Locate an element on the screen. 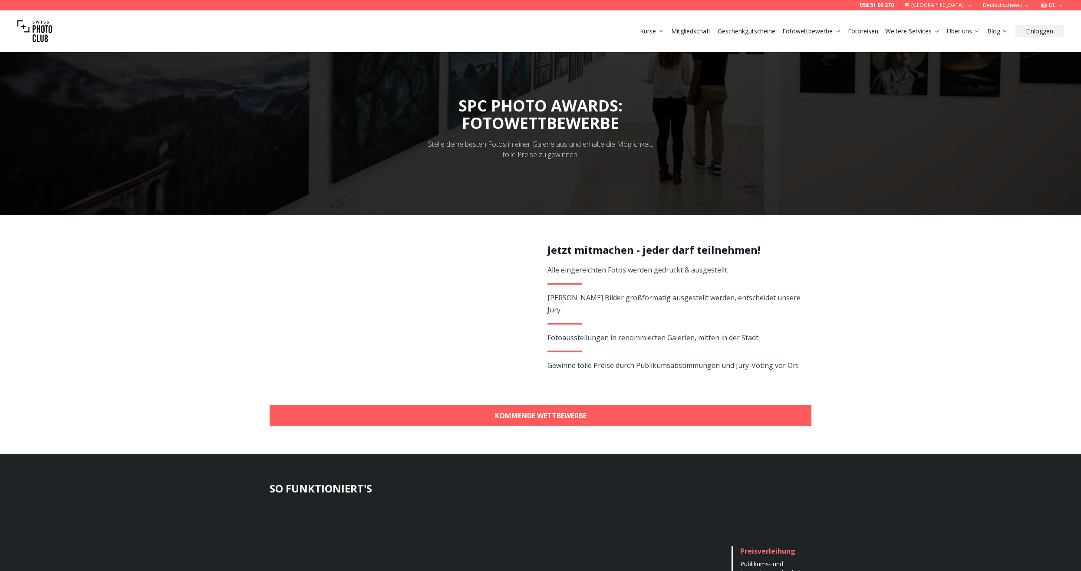 This screenshot has height=571, width=1081. span: Gewinne tolle Preise durch Publikumsabstimmungen und Jury-Voting vor Ort. is located at coordinates (673, 366).